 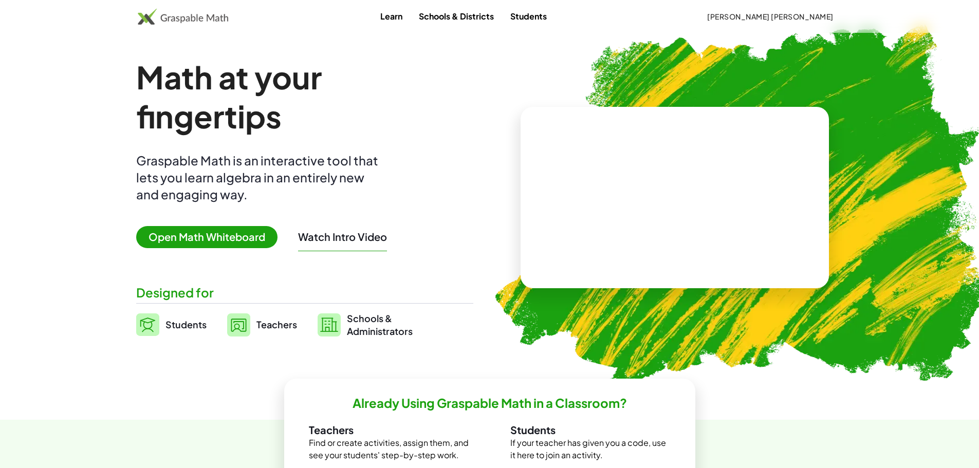 What do you see at coordinates (391, 16) in the screenshot?
I see `a: Learn` at bounding box center [391, 16].